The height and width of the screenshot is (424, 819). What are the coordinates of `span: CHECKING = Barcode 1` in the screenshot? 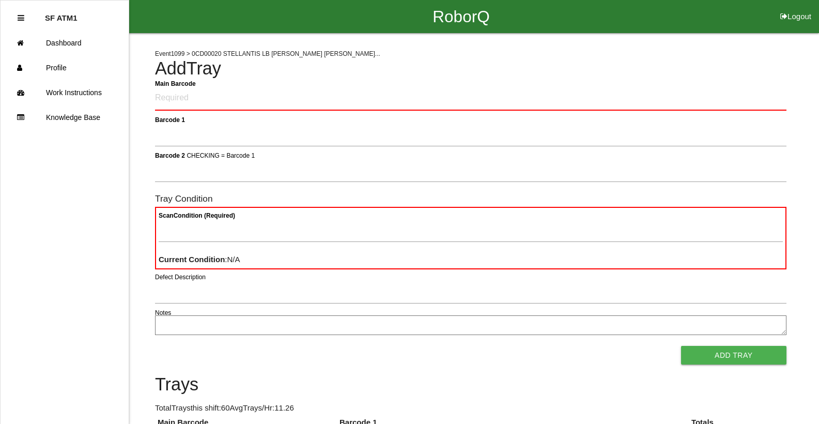 It's located at (221, 155).